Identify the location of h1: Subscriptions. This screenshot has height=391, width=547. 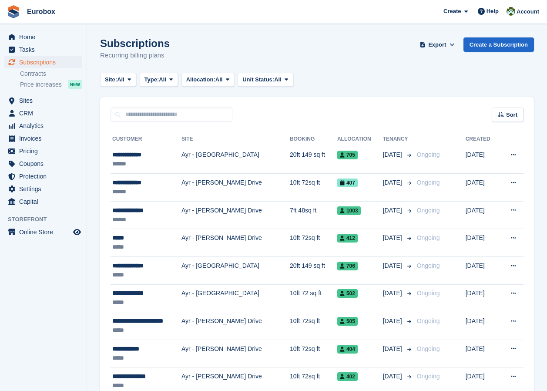
(135, 43).